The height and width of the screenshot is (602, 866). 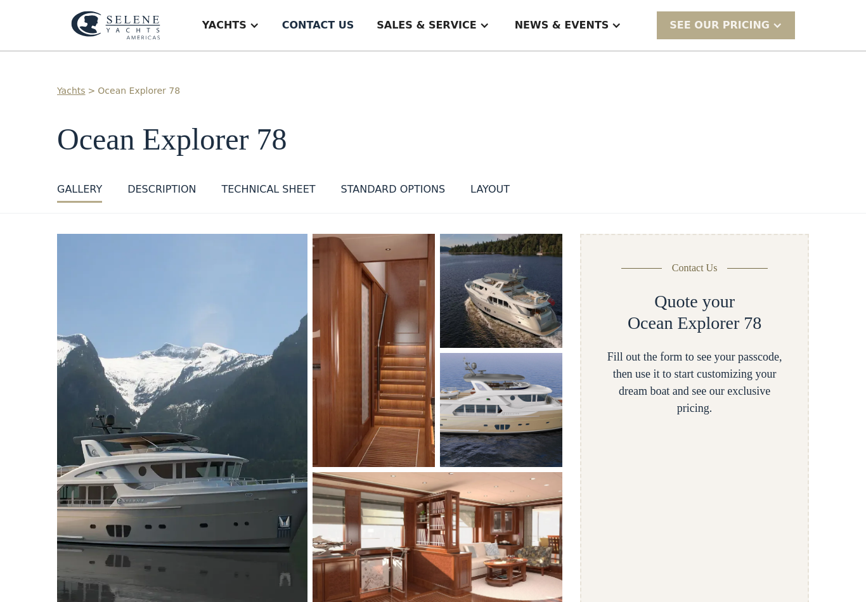 What do you see at coordinates (695, 268) in the screenshot?
I see `div: Contact Us` at bounding box center [695, 268].